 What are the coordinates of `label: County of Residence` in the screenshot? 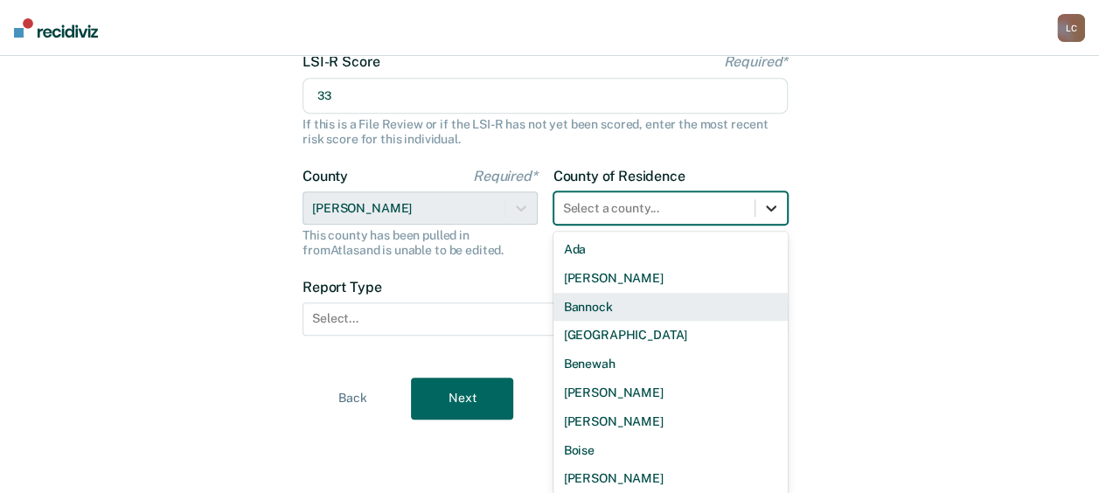 It's located at (670, 176).